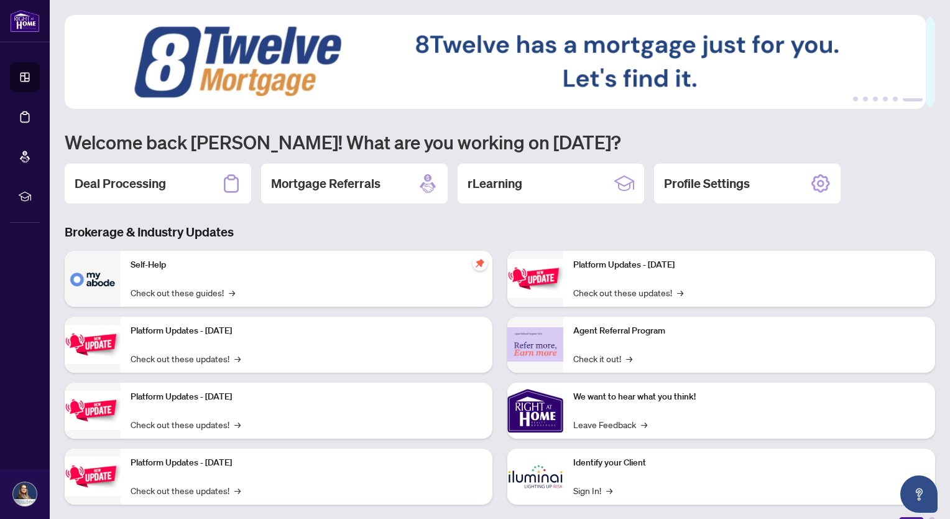  What do you see at coordinates (535, 278) in the screenshot?
I see `img: Platform Updates - June 23, 2025` at bounding box center [535, 278].